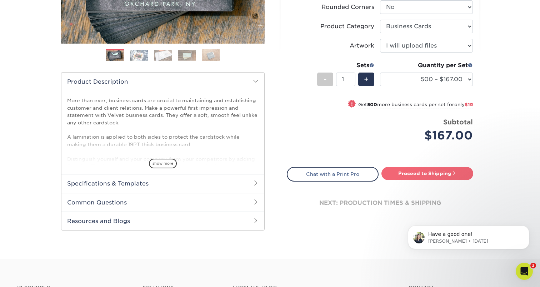 The image size is (540, 287). Describe the element at coordinates (348, 7) in the screenshot. I see `div: Rounded Corners` at that location.